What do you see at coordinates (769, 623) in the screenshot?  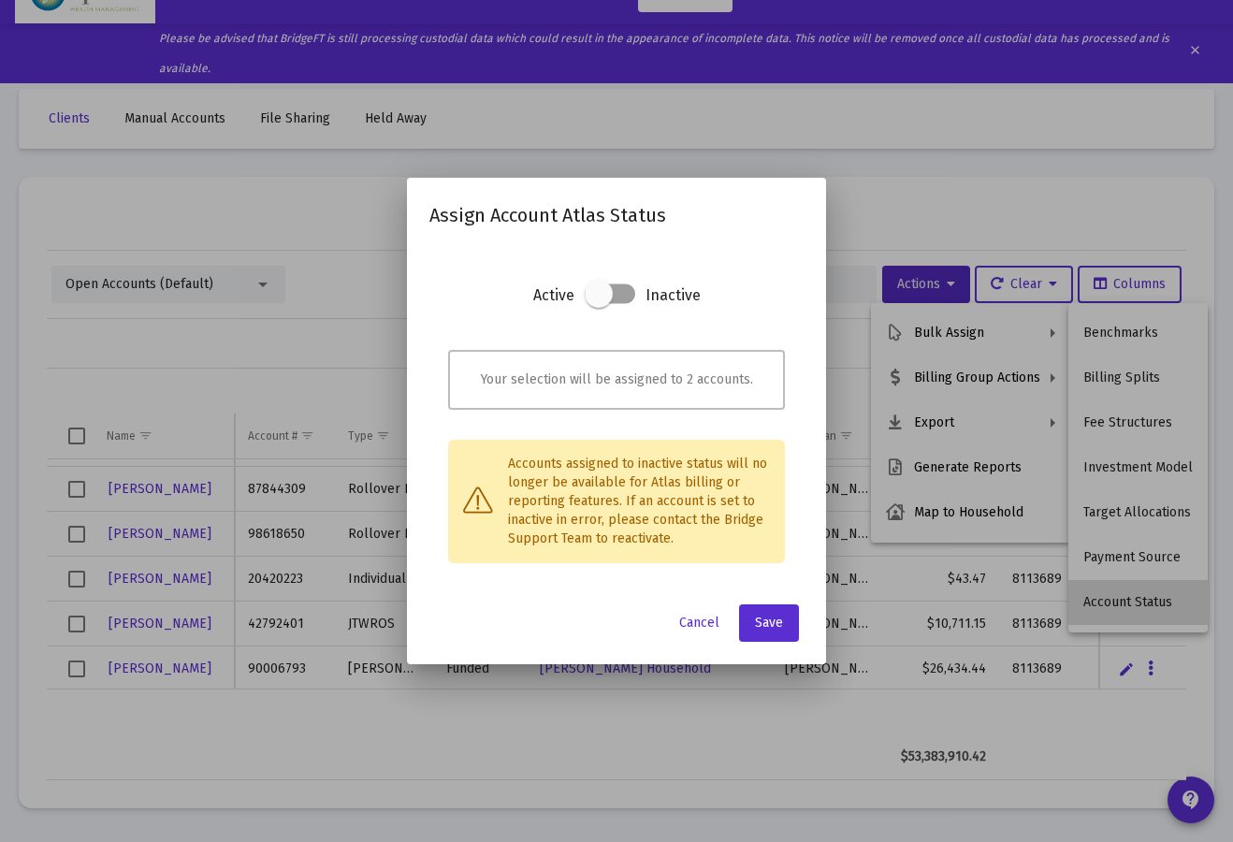 I see `button: Save` at bounding box center [769, 623].